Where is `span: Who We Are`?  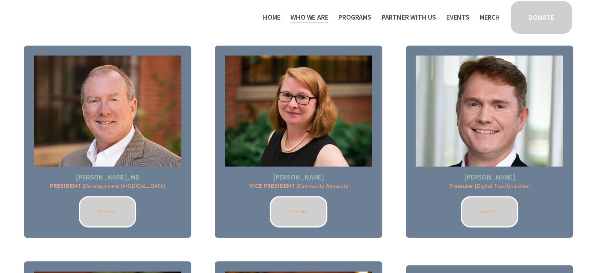
span: Who We Are is located at coordinates (309, 17).